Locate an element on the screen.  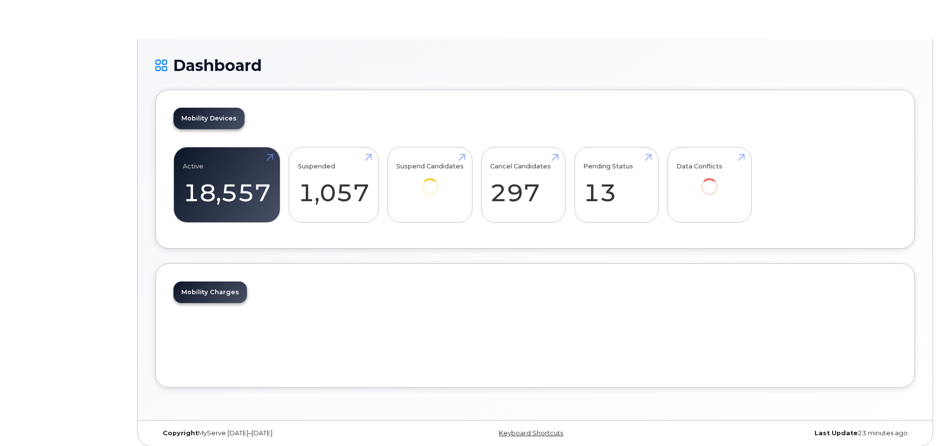
a: Pending Status 13 is located at coordinates (616, 185).